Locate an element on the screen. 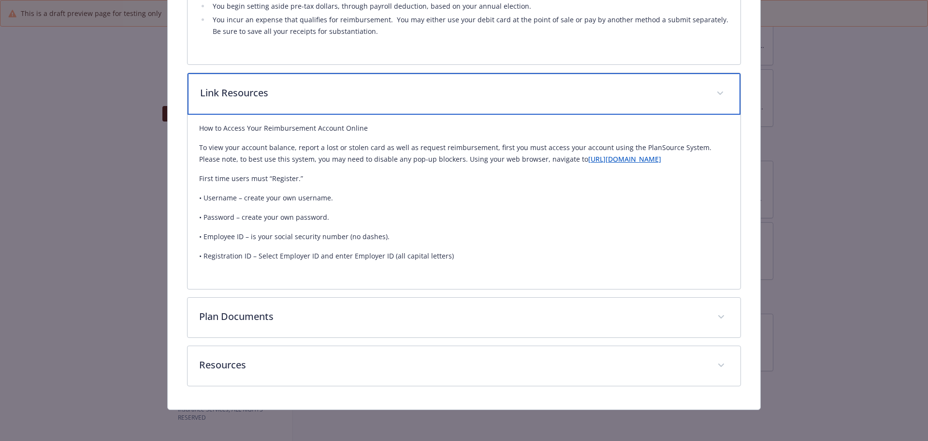  p: To view your account balance, report a lost or stolen card as well as request reimbursement, firs... is located at coordinates (464, 153).